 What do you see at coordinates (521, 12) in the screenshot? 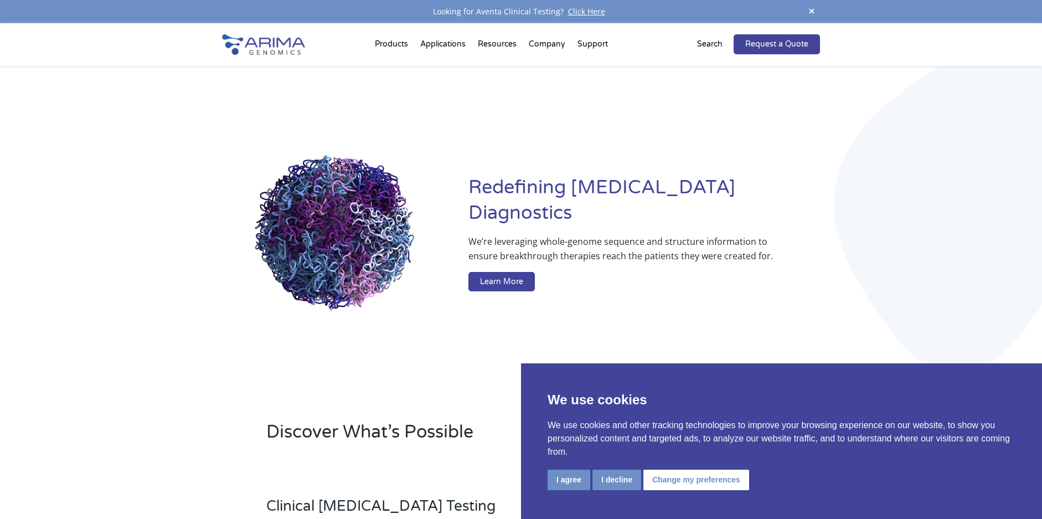
I see `div: Looking for Aventa Clinical Testing?` at bounding box center [521, 12].